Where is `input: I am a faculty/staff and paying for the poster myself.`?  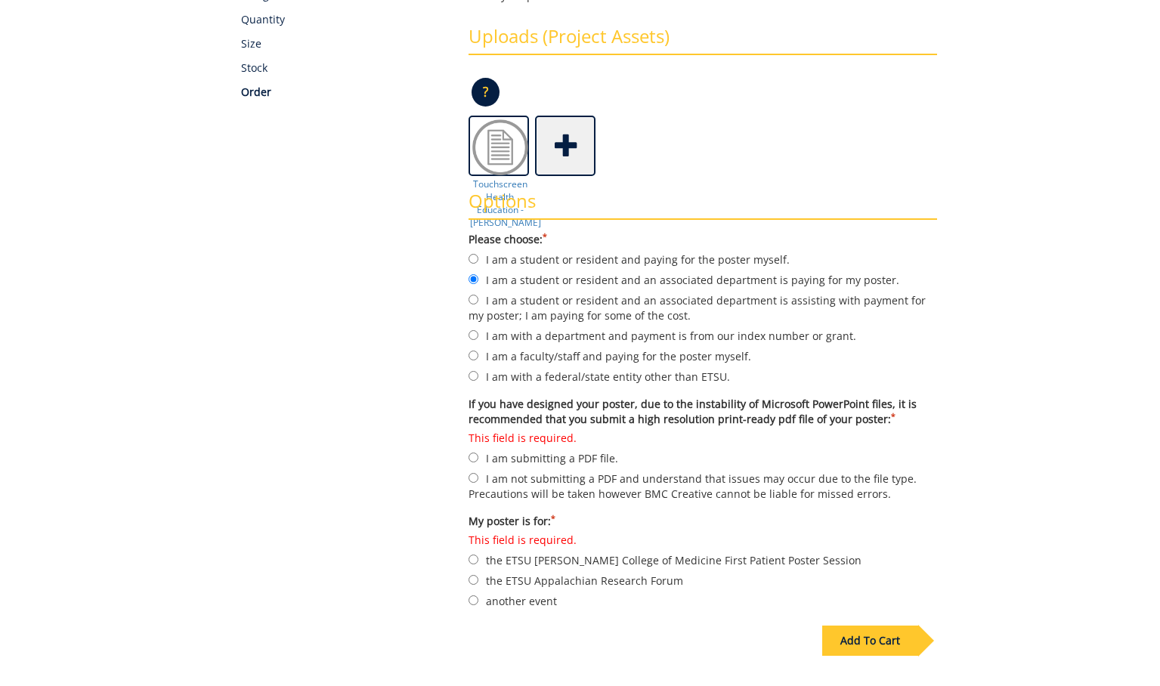 input: I am a faculty/staff and paying for the poster myself. is located at coordinates (473, 355).